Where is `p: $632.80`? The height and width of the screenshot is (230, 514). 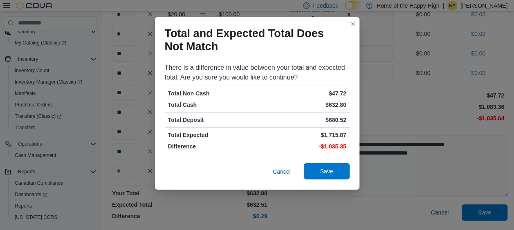 p: $632.80 is located at coordinates (302, 105).